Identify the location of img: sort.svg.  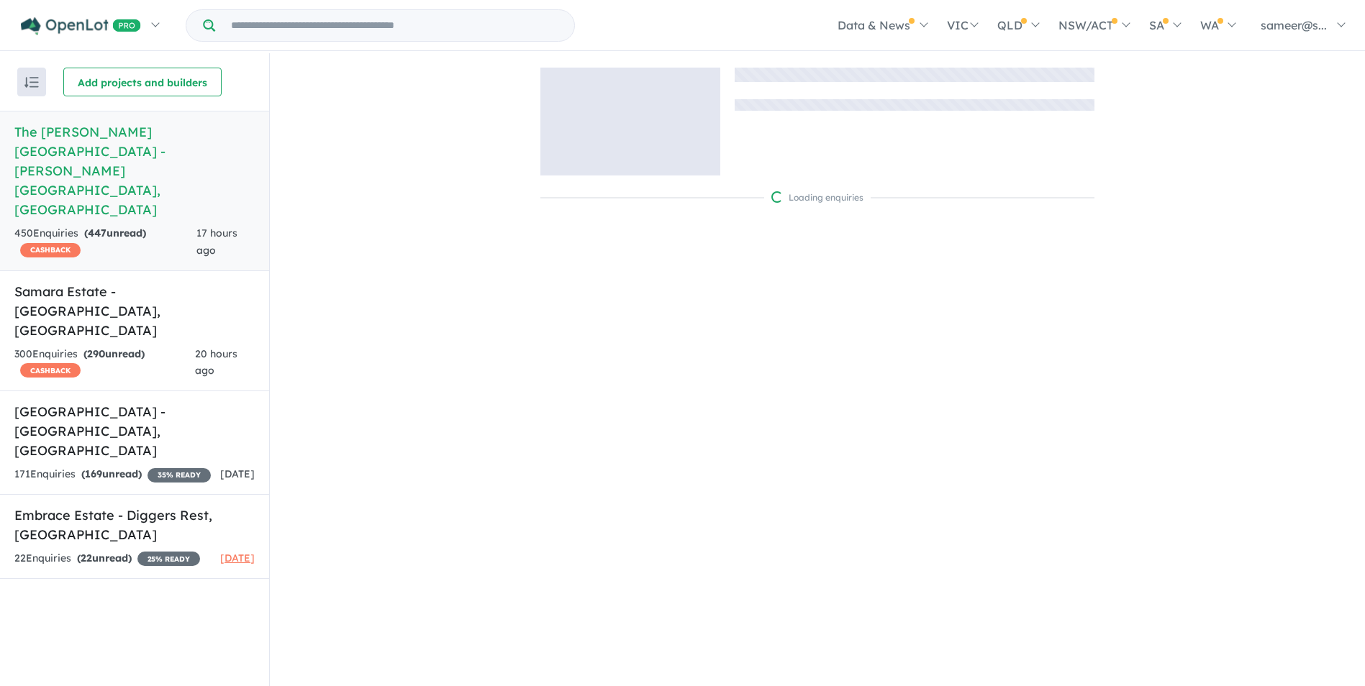
(32, 82).